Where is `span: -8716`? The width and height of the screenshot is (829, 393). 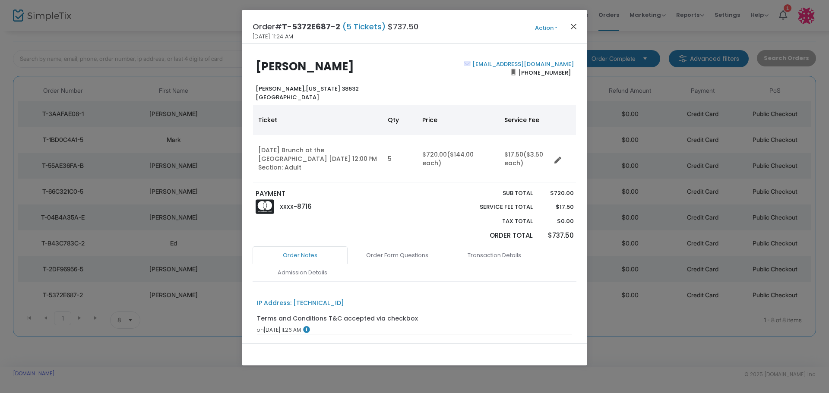
span: -8716 is located at coordinates (303, 206).